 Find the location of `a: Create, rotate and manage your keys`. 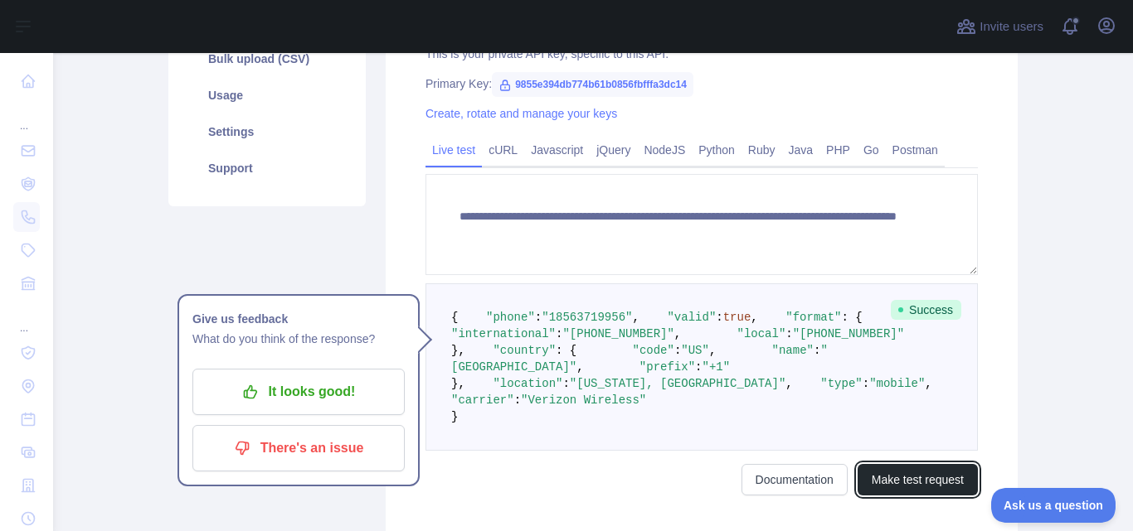

a: Create, rotate and manage your keys is located at coordinates (521, 114).